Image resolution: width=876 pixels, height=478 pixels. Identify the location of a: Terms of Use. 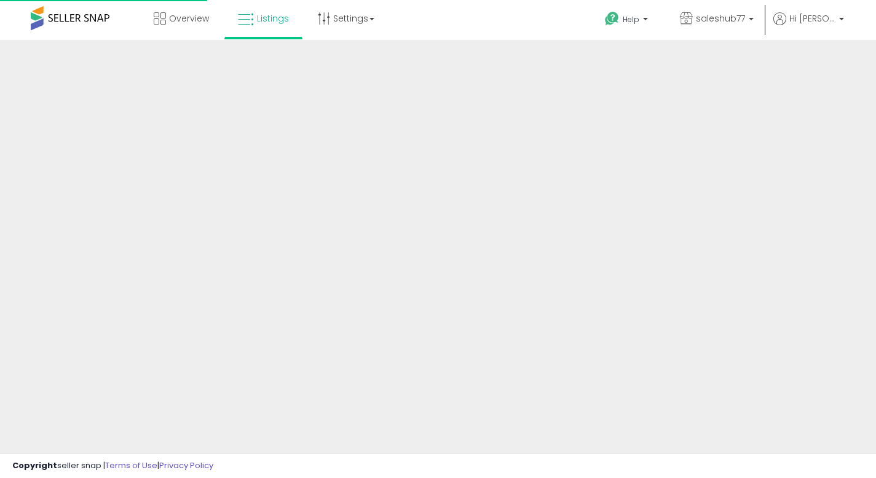
(131, 465).